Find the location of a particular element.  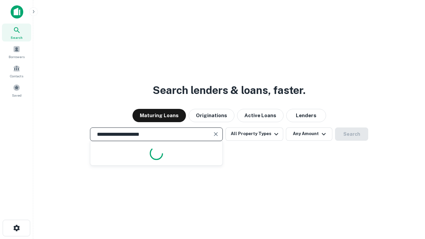

button: Active Loans is located at coordinates (260, 116).